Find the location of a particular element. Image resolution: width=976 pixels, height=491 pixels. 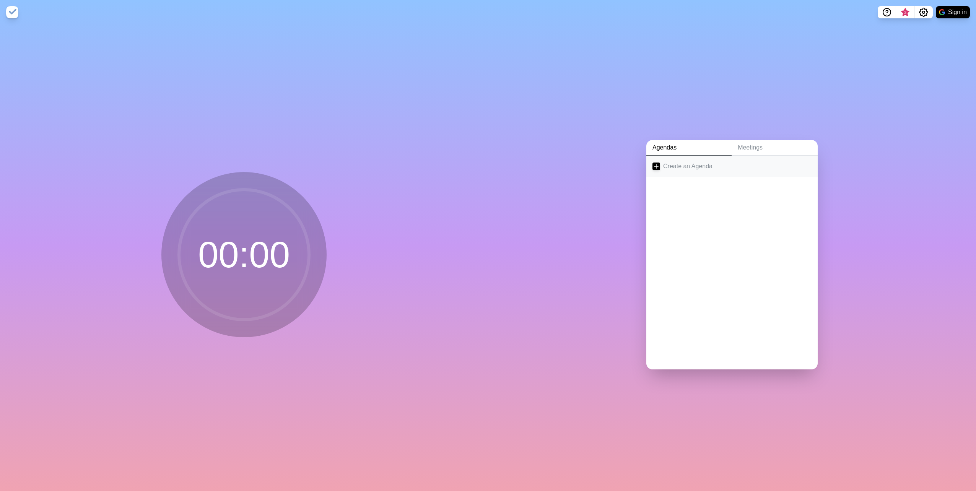

a: Meetings is located at coordinates (774, 148).